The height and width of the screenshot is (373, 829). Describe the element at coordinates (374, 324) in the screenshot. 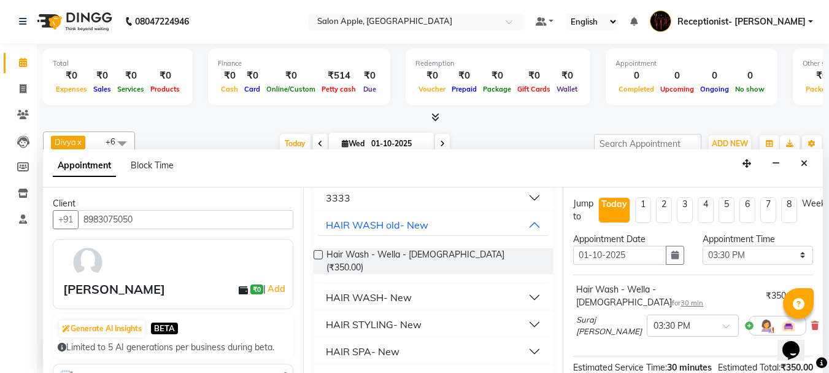

I see `div: HAIR STYLING- New` at that location.